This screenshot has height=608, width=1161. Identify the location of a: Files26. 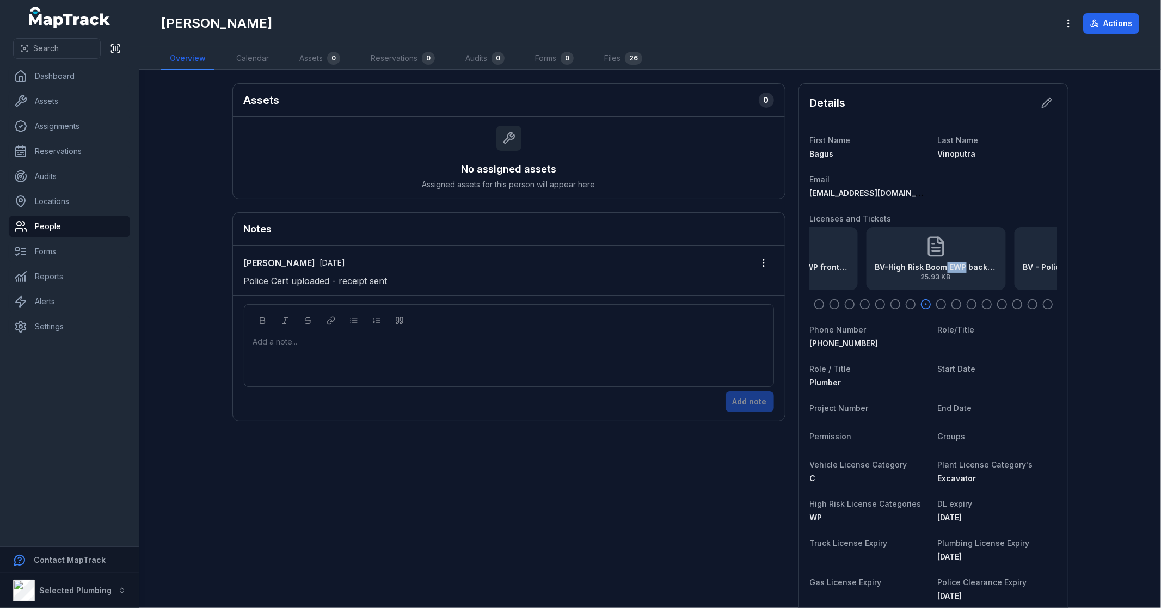
(623, 59).